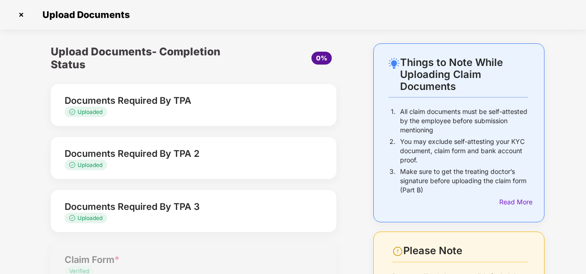  I want to click on img: svg+xml;base64,PHN2ZyB4bWxucz0iaHR0cDovL3d3dy53My5vcmcvMjAwMC9zdmciIHdpZHRoPSIyNC4wOTMiIGhlaWdodD..., so click(394, 63).